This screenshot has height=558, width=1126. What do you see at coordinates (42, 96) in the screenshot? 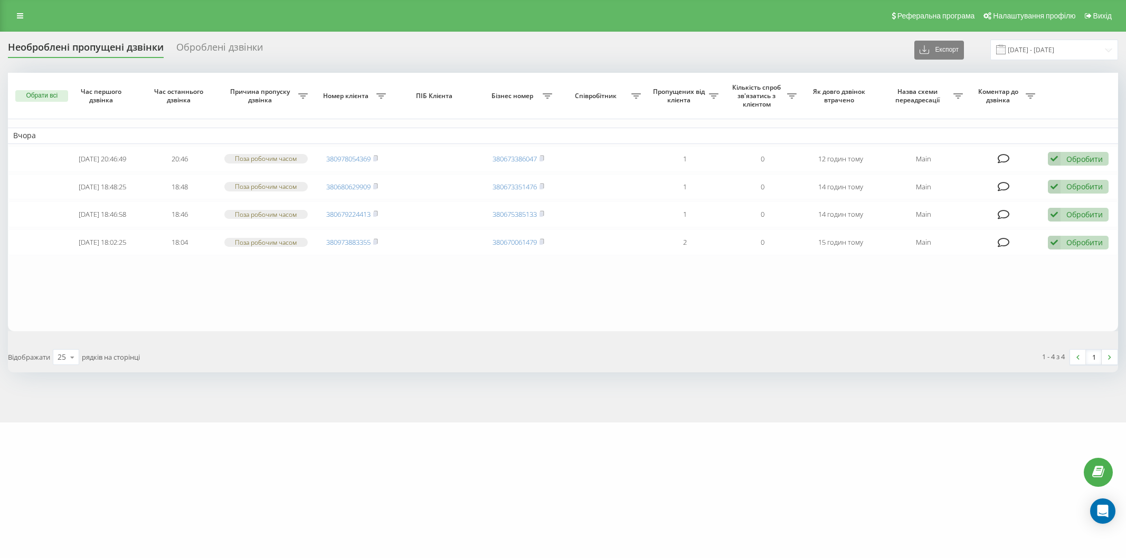
I see `button: Обрати всі` at bounding box center [42, 96].